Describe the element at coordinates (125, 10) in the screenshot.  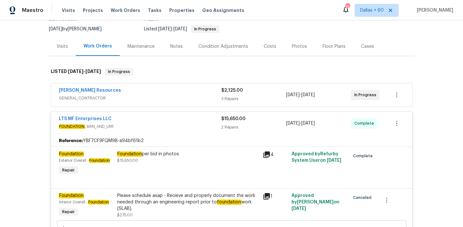
I see `span: Work Orders` at that location.